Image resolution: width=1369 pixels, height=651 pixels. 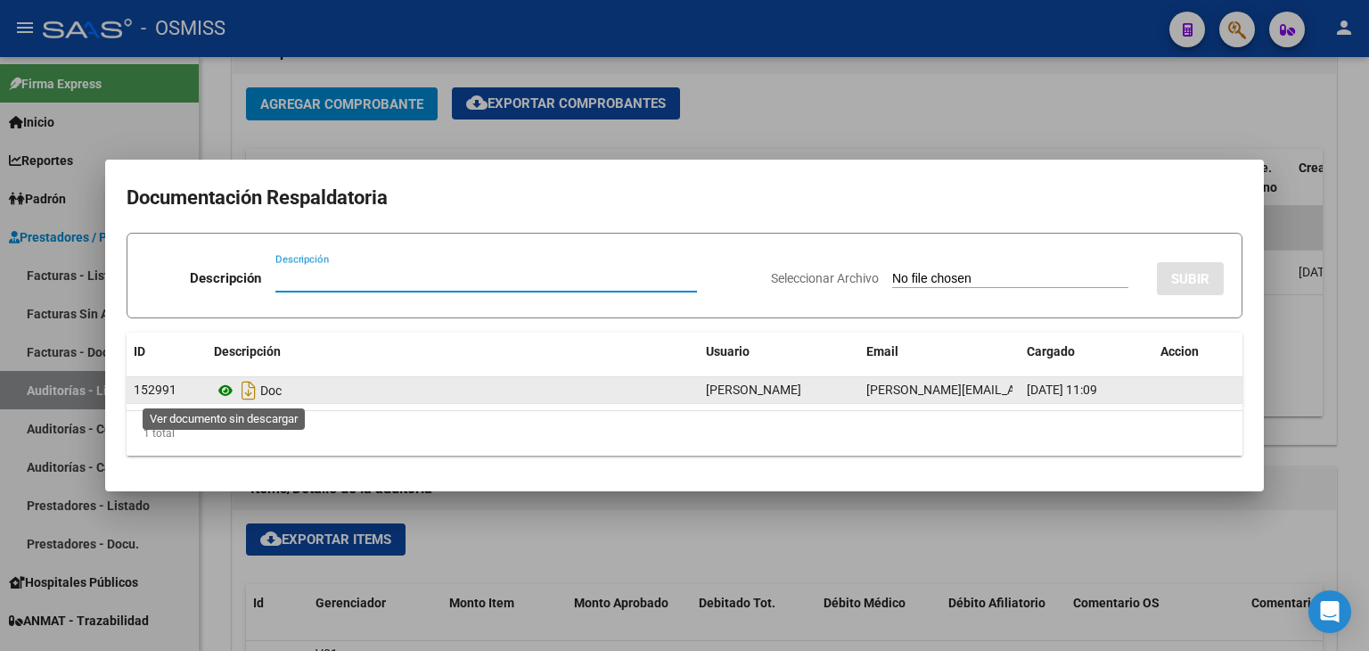 I want to click on div: Doc, so click(x=453, y=390).